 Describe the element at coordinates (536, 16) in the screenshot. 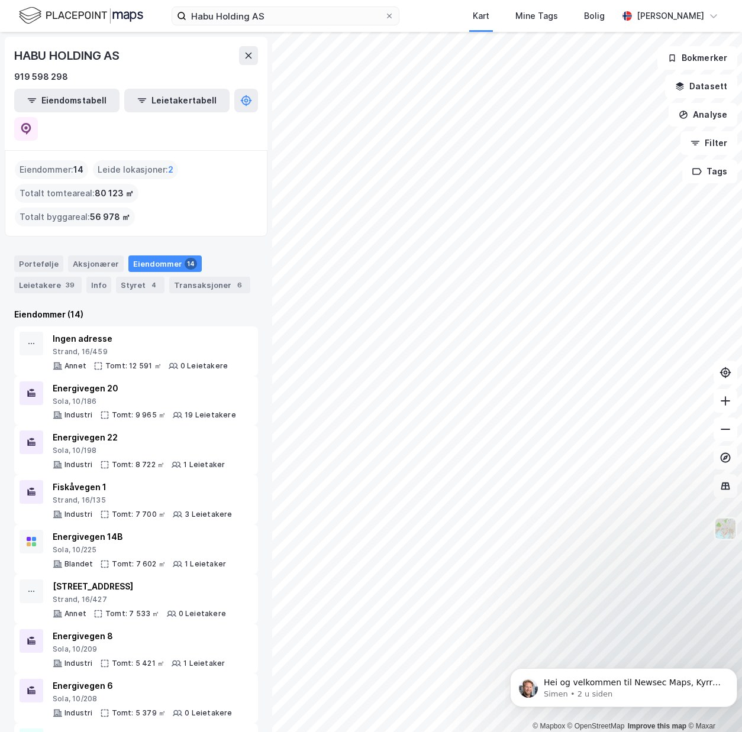

I see `div: Mine Tags` at that location.